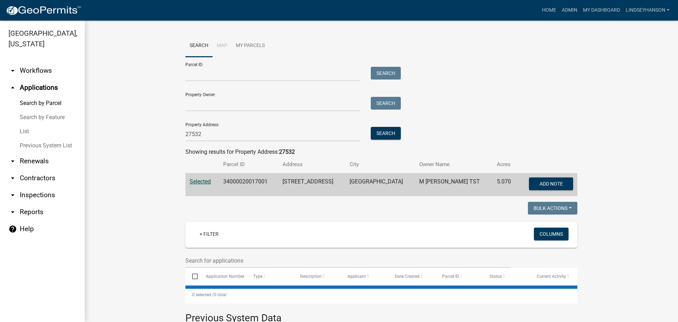 This screenshot has height=322, width=678. Describe the element at coordinates (495, 276) in the screenshot. I see `span: Status` at that location.